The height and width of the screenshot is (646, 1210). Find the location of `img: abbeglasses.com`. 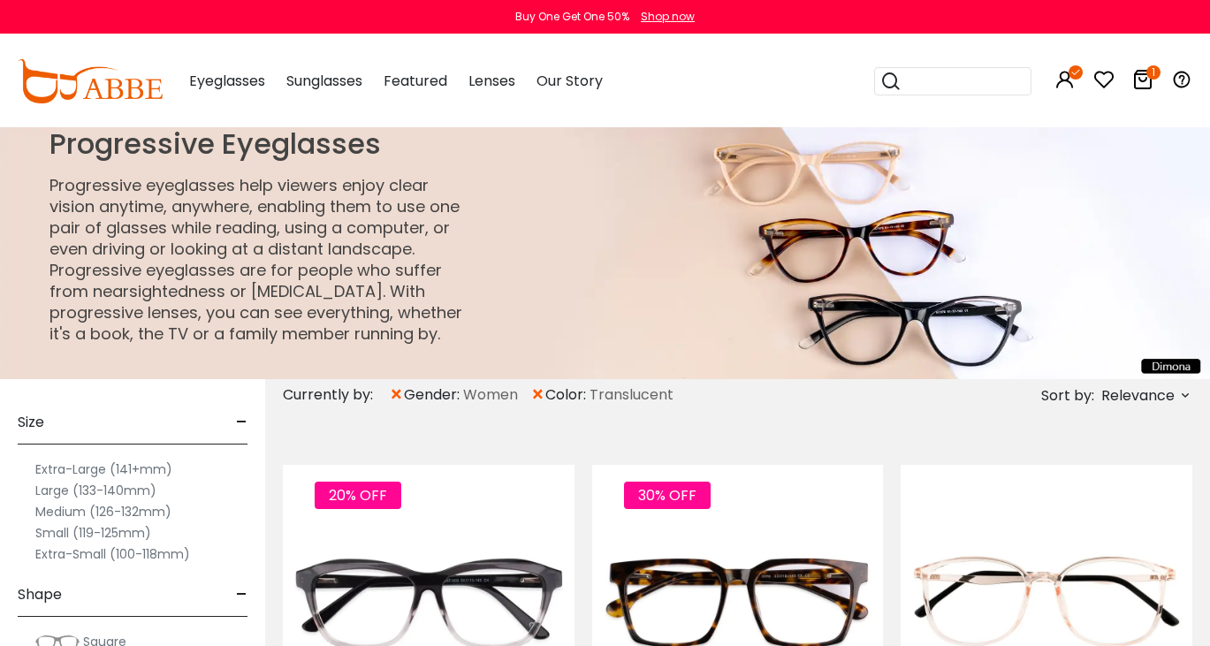

img: abbeglasses.com is located at coordinates (90, 81).